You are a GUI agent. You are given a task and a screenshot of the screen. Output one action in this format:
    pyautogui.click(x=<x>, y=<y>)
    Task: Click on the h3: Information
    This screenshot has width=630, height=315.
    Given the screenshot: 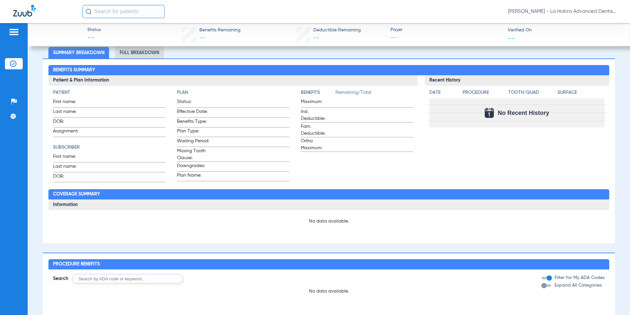 What is the action you would take?
    pyautogui.click(x=329, y=204)
    